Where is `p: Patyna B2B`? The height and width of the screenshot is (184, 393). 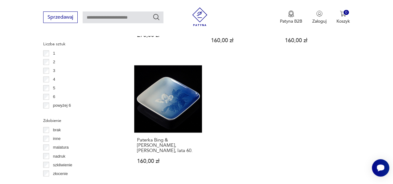 p: Patyna B2B is located at coordinates (291, 21).